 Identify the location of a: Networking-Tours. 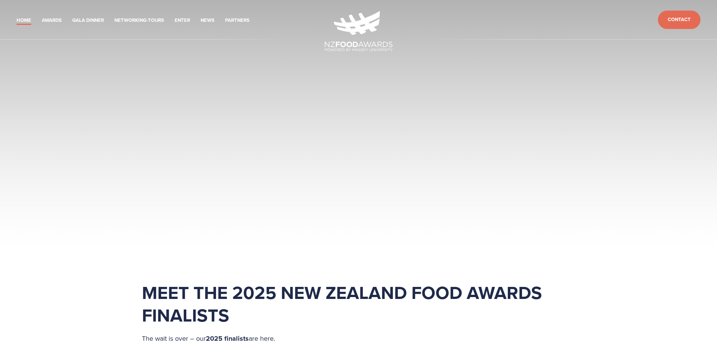
(139, 20).